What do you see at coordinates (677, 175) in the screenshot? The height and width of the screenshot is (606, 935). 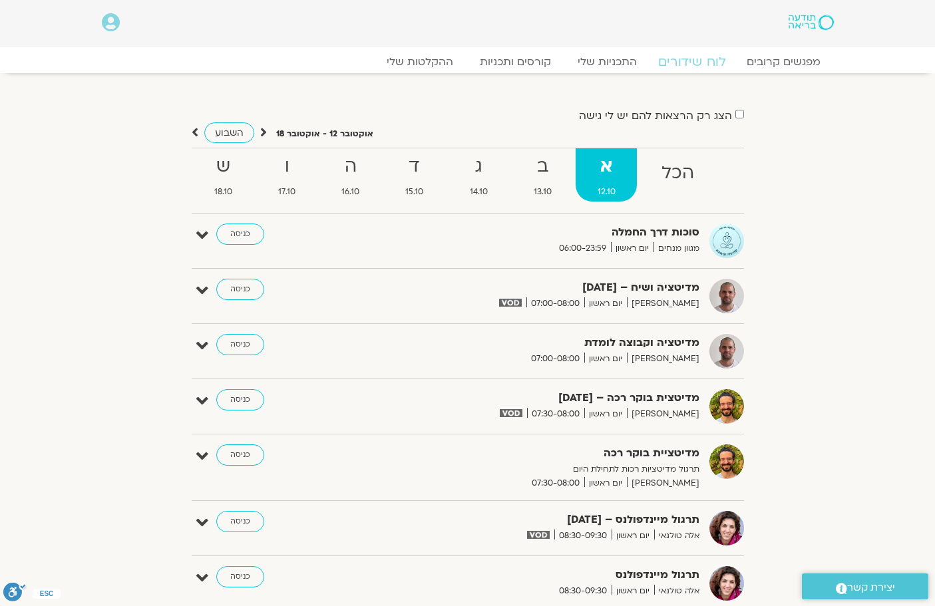 I see `a: הכל` at bounding box center [677, 175].